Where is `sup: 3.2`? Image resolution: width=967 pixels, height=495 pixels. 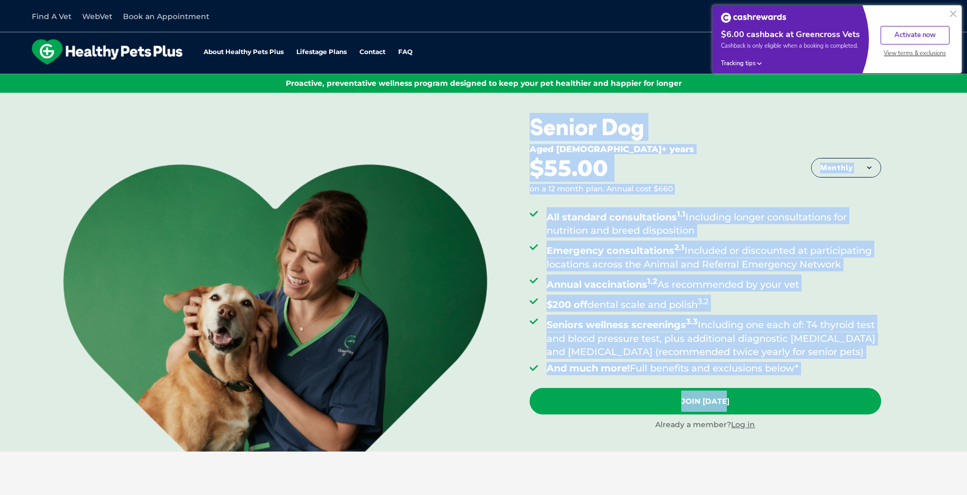 sup: 3.2 is located at coordinates (703, 301).